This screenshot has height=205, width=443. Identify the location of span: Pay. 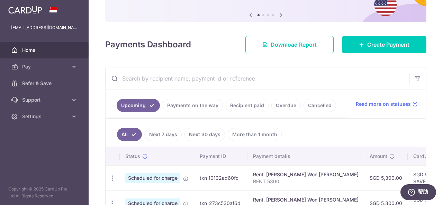
(45, 67).